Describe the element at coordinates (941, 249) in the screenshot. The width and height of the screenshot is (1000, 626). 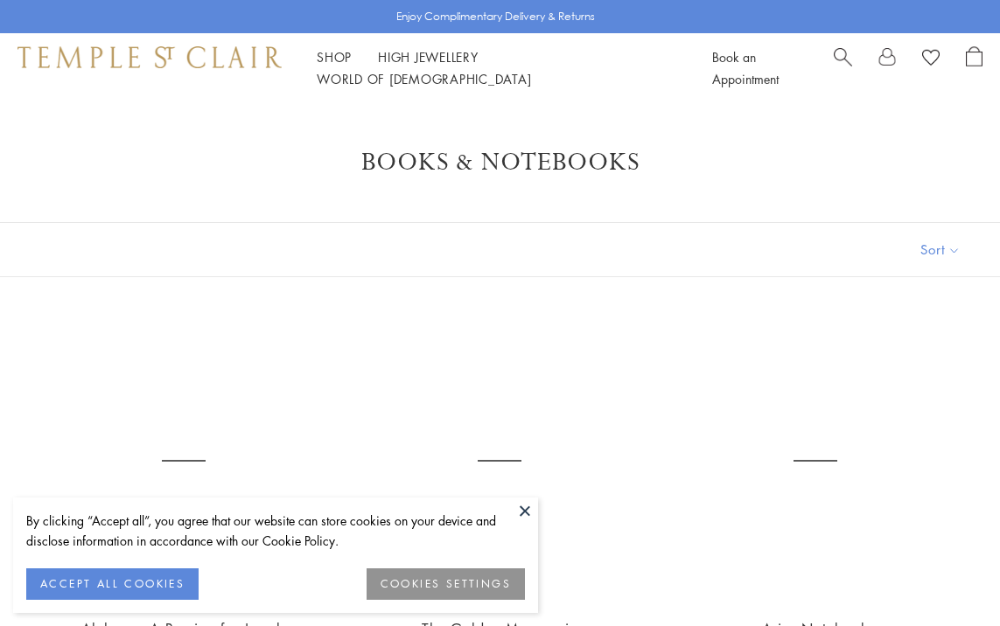
I see `button: Show sort by` at that location.